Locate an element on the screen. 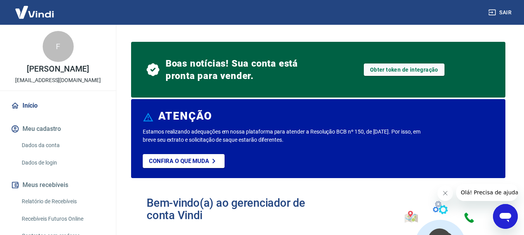 The image size is (524, 235). img: Vindi is located at coordinates (35, 12).